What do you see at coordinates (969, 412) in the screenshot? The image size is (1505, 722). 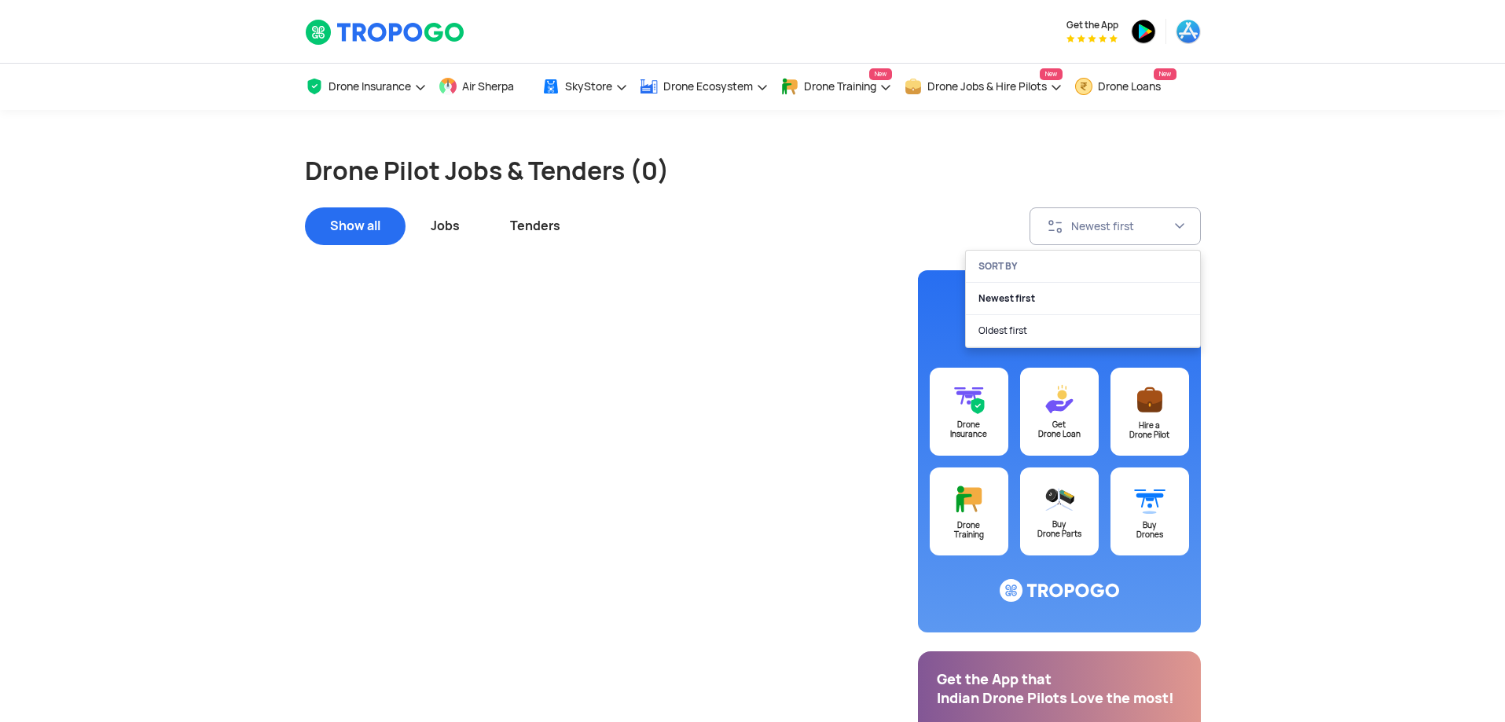 I see `a: DroneInsurance` at bounding box center [969, 412].